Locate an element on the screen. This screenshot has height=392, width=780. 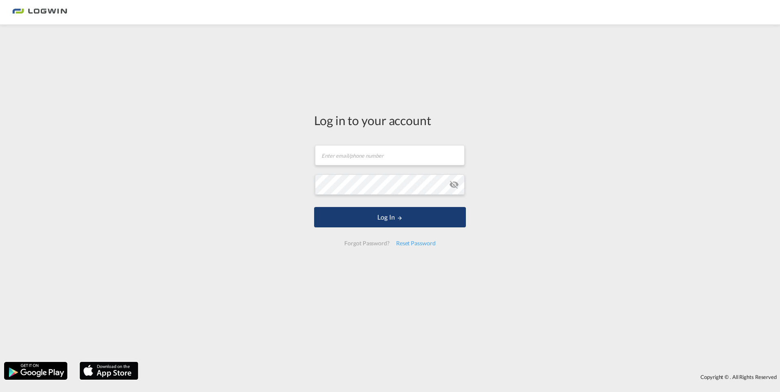
div: Log in to your account is located at coordinates (390, 120).